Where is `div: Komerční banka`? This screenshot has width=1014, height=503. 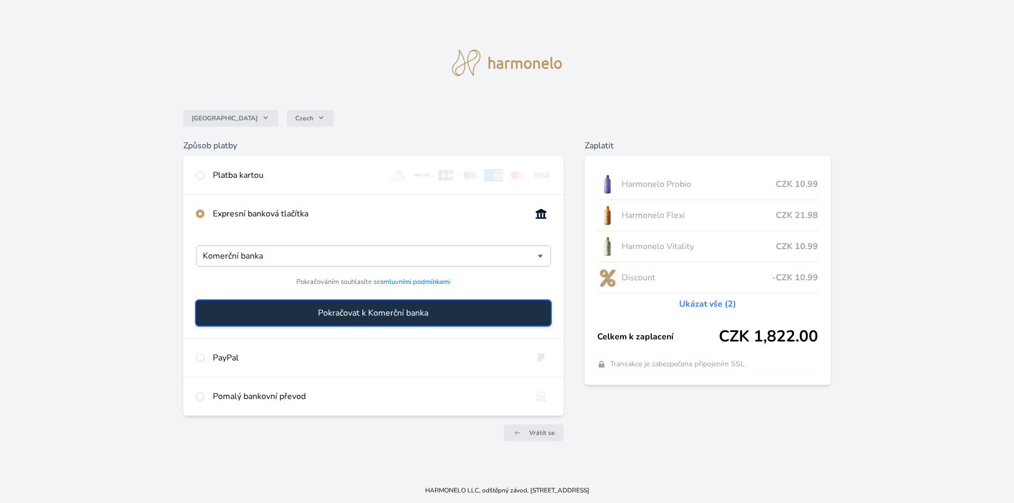 div: Komerční banka is located at coordinates (373, 256).